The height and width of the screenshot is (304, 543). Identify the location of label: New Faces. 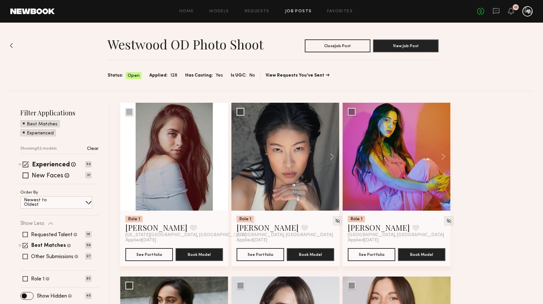
(48, 176).